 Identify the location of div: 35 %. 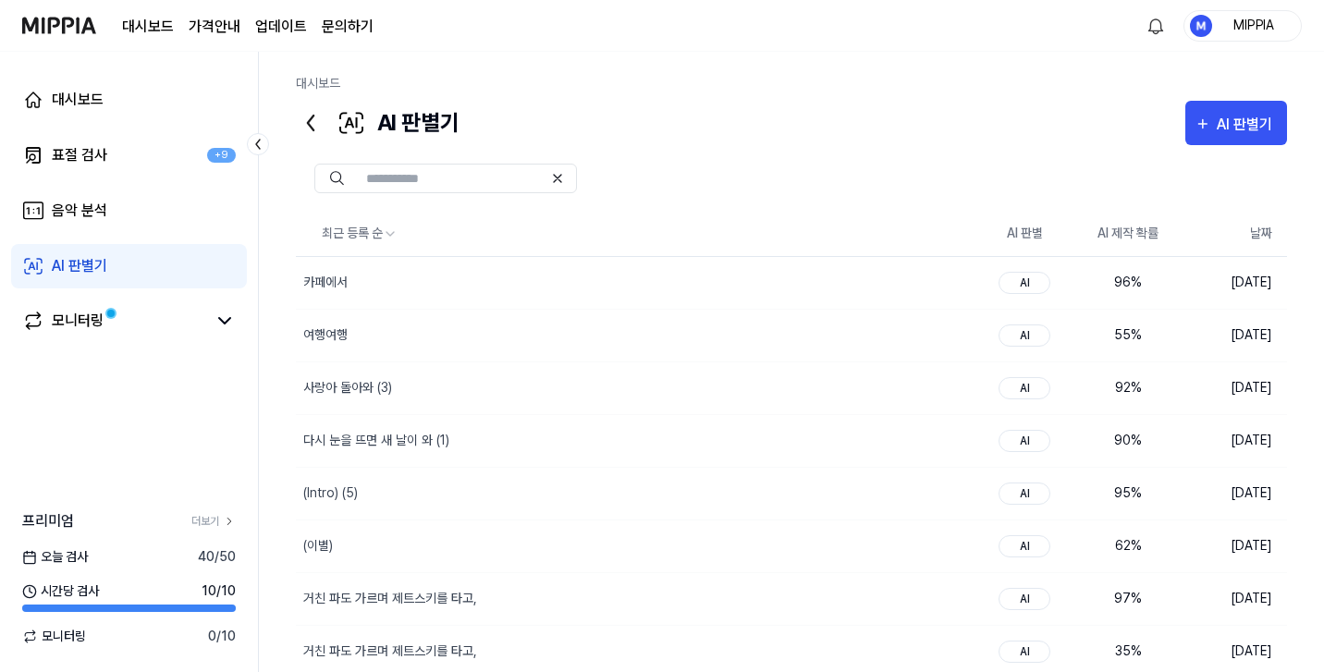
(1128, 651).